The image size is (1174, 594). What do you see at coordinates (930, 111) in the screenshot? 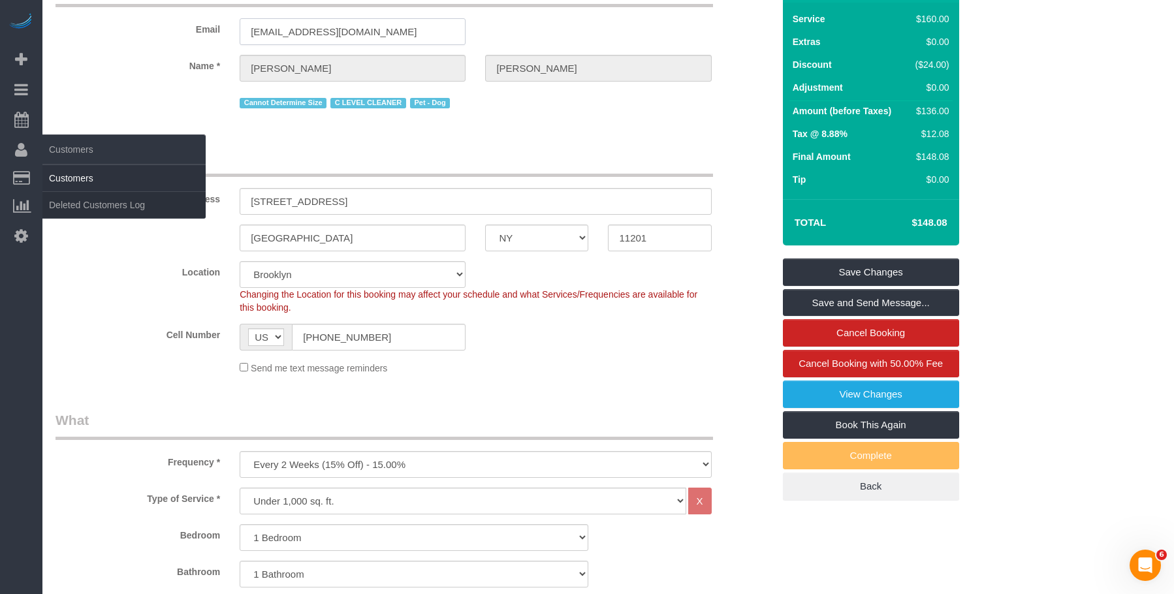
I see `div: $136.00` at bounding box center [930, 111].